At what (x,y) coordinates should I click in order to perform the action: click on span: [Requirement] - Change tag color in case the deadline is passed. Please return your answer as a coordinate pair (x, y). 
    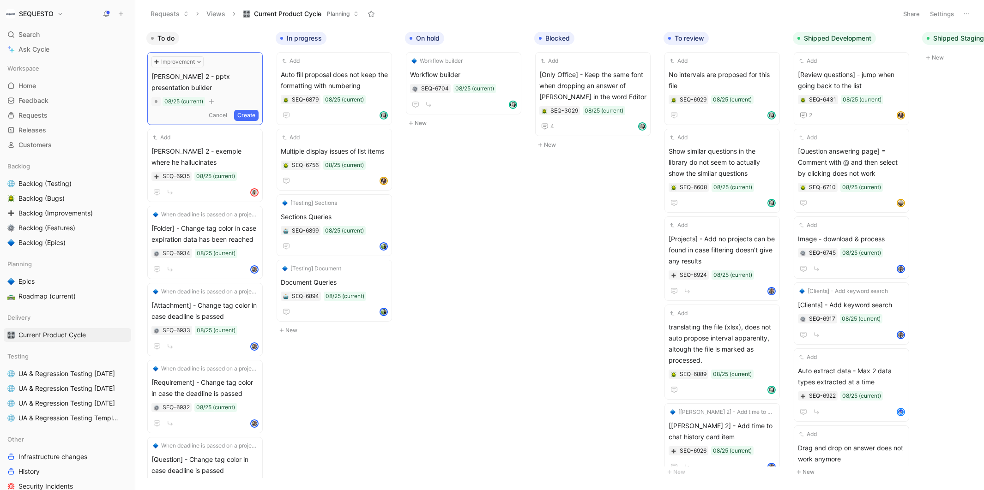
    Looking at the image, I should click on (205, 388).